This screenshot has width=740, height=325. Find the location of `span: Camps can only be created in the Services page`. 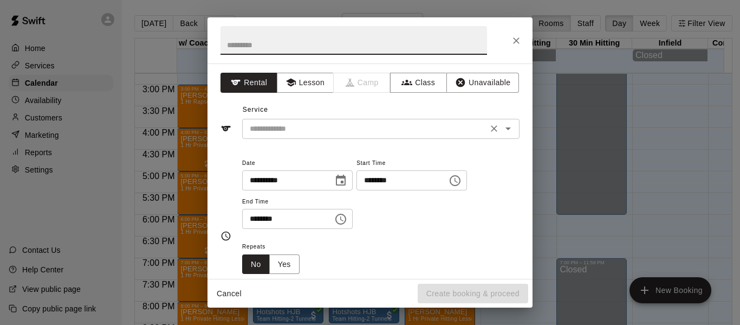

span: Camps can only be created in the Services page is located at coordinates (362, 82).